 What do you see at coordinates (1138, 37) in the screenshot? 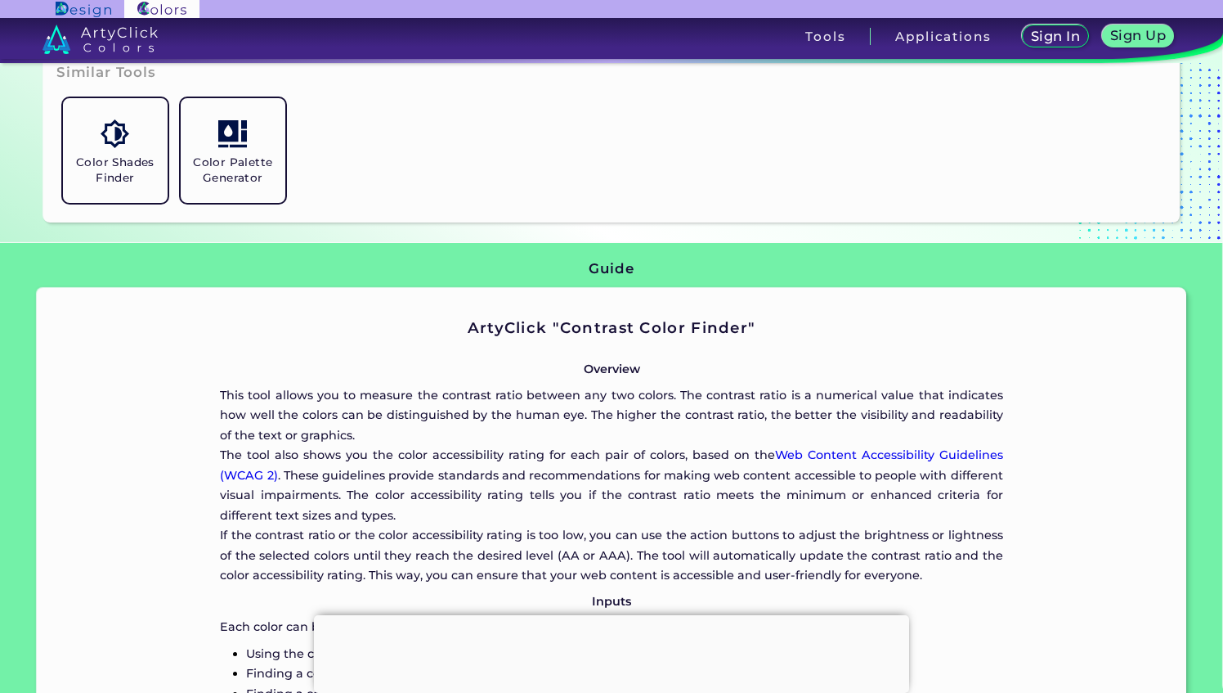
I see `a: Sign Up` at bounding box center [1138, 37].